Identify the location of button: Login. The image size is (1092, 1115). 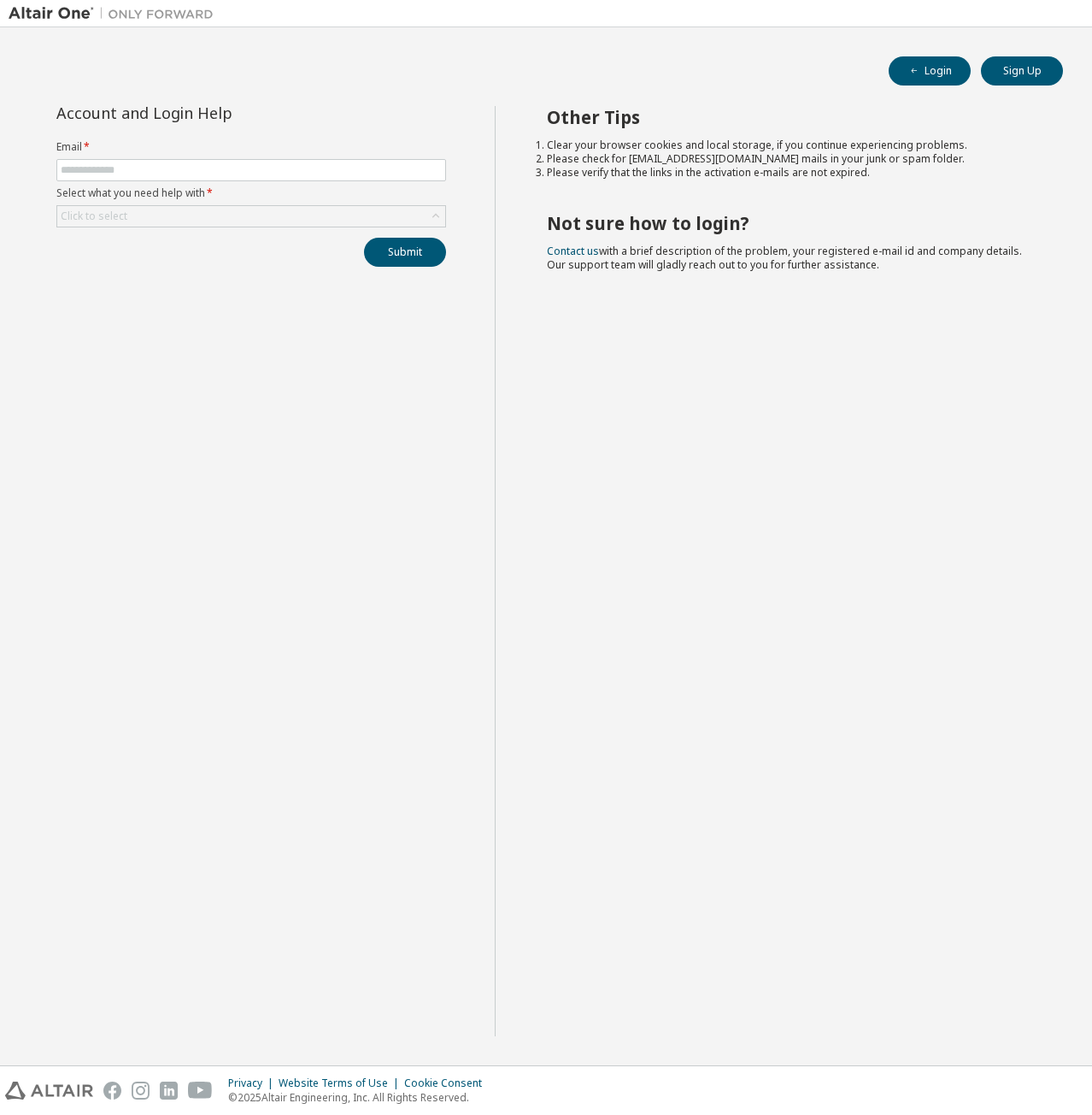
(930, 71).